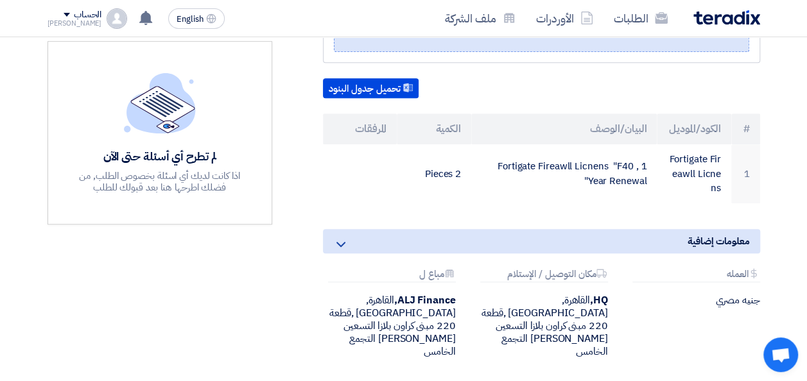 This screenshot has height=381, width=807. What do you see at coordinates (564, 174) in the screenshot?
I see `td: Fortigate Fireawll Licnens "F40 , 1 Year Renewal"` at bounding box center [564, 174].